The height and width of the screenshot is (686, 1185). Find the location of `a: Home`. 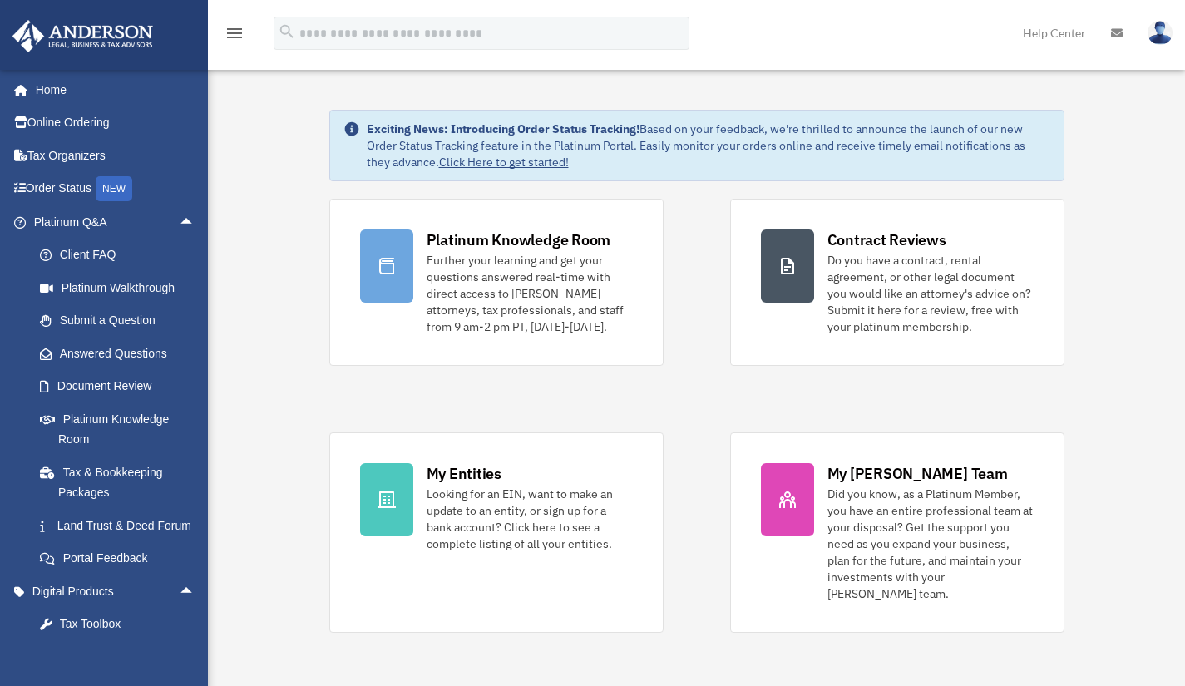

a: Home is located at coordinates (111, 90).